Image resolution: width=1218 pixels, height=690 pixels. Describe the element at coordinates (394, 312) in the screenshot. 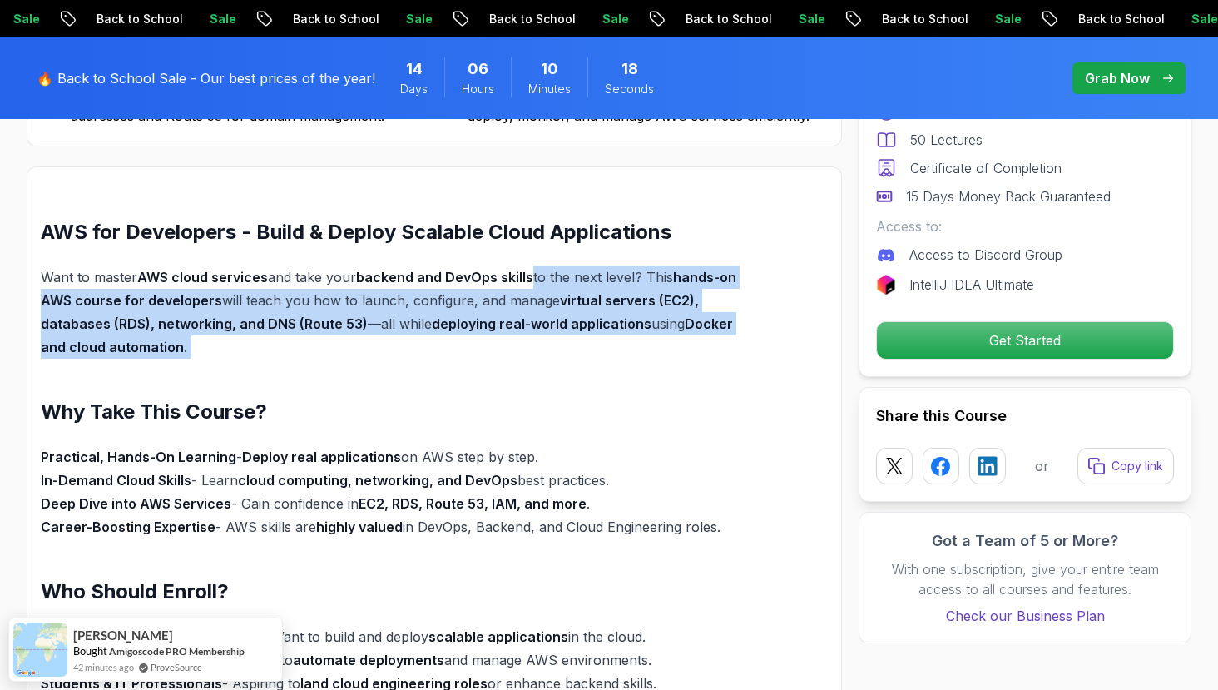

I see `p: Want to master and take your to the next level? This will teach you how to launch, configure, and...` at that location.